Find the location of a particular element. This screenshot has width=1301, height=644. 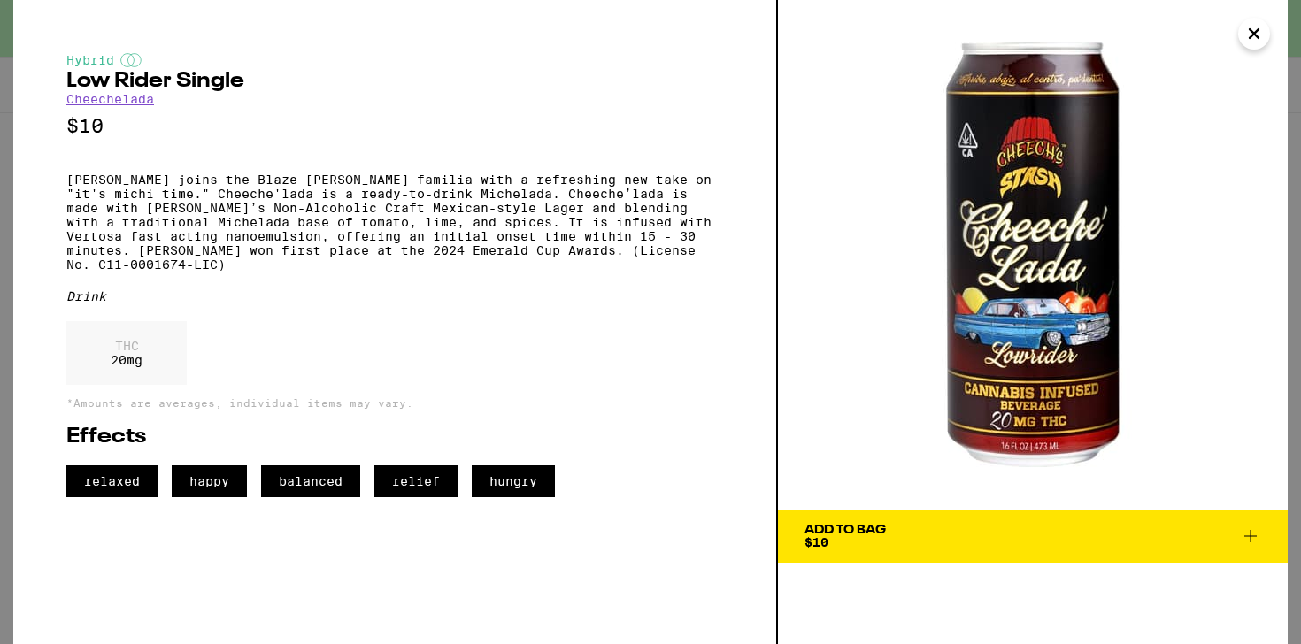

img: hybridColor.svg is located at coordinates (131, 60).